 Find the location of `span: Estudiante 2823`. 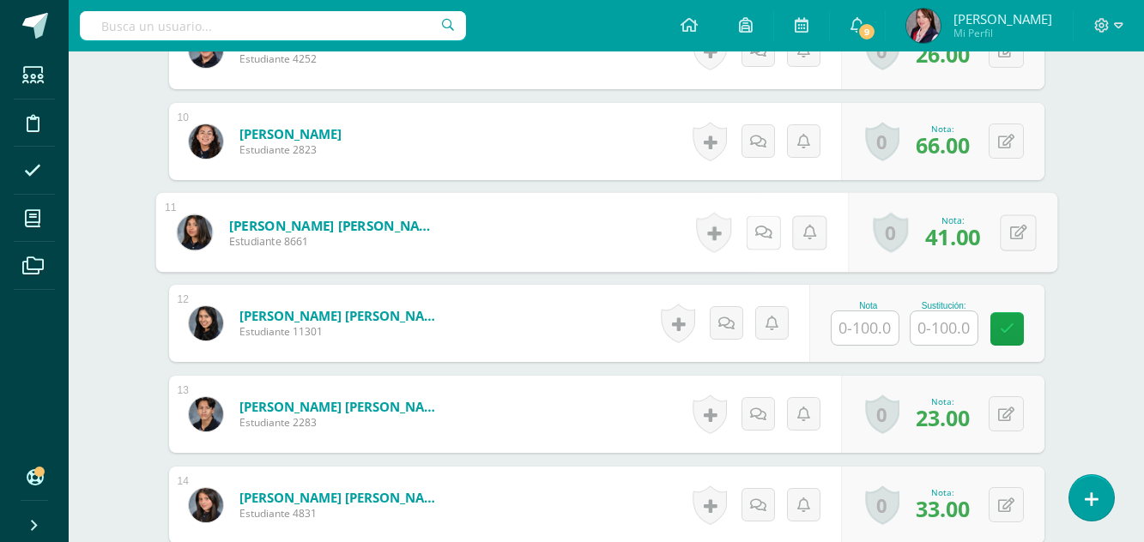

span: Estudiante 2823 is located at coordinates (290, 149).